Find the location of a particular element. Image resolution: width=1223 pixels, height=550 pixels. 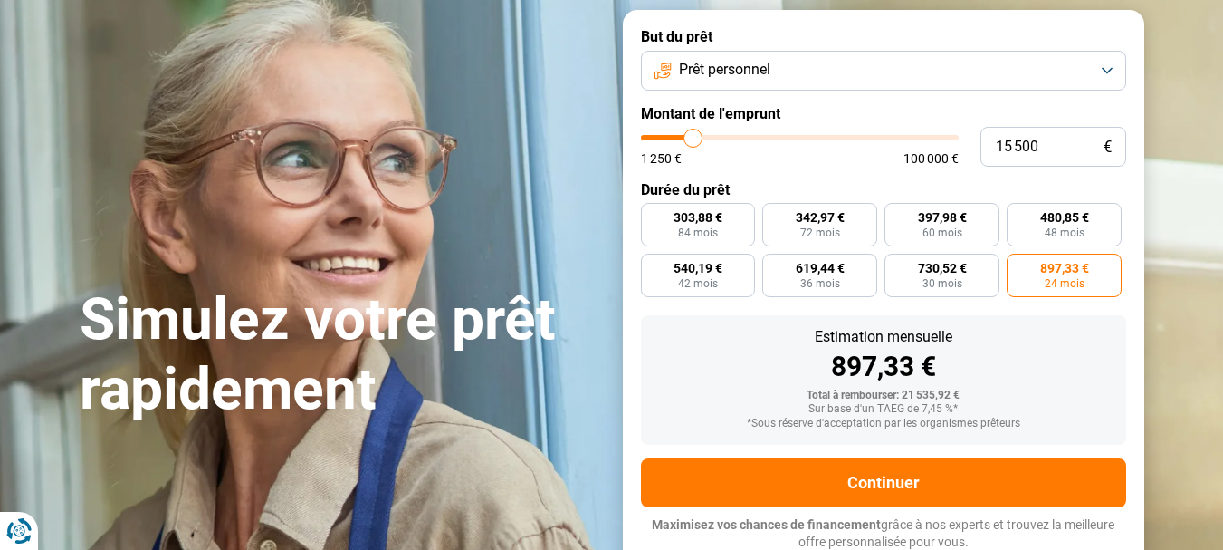

h1: Simulez votre prêt rapidement is located at coordinates (340, 355).